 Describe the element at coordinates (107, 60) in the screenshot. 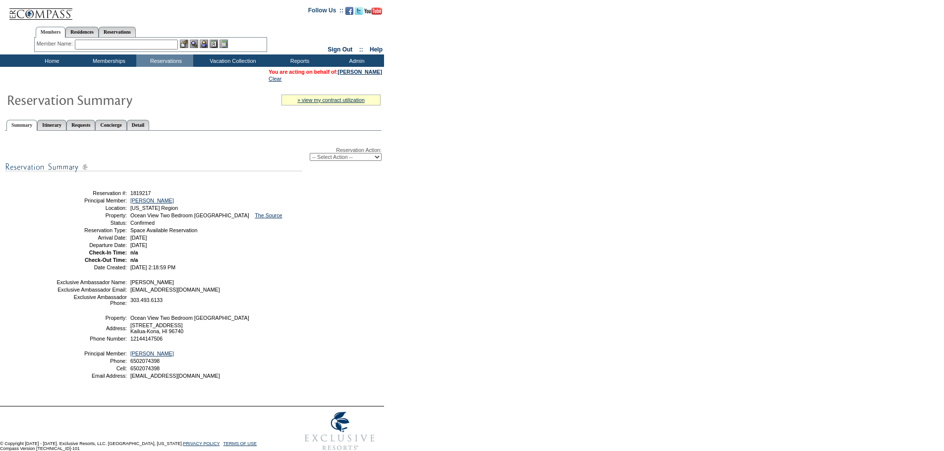

I see `td: Memberships` at that location.